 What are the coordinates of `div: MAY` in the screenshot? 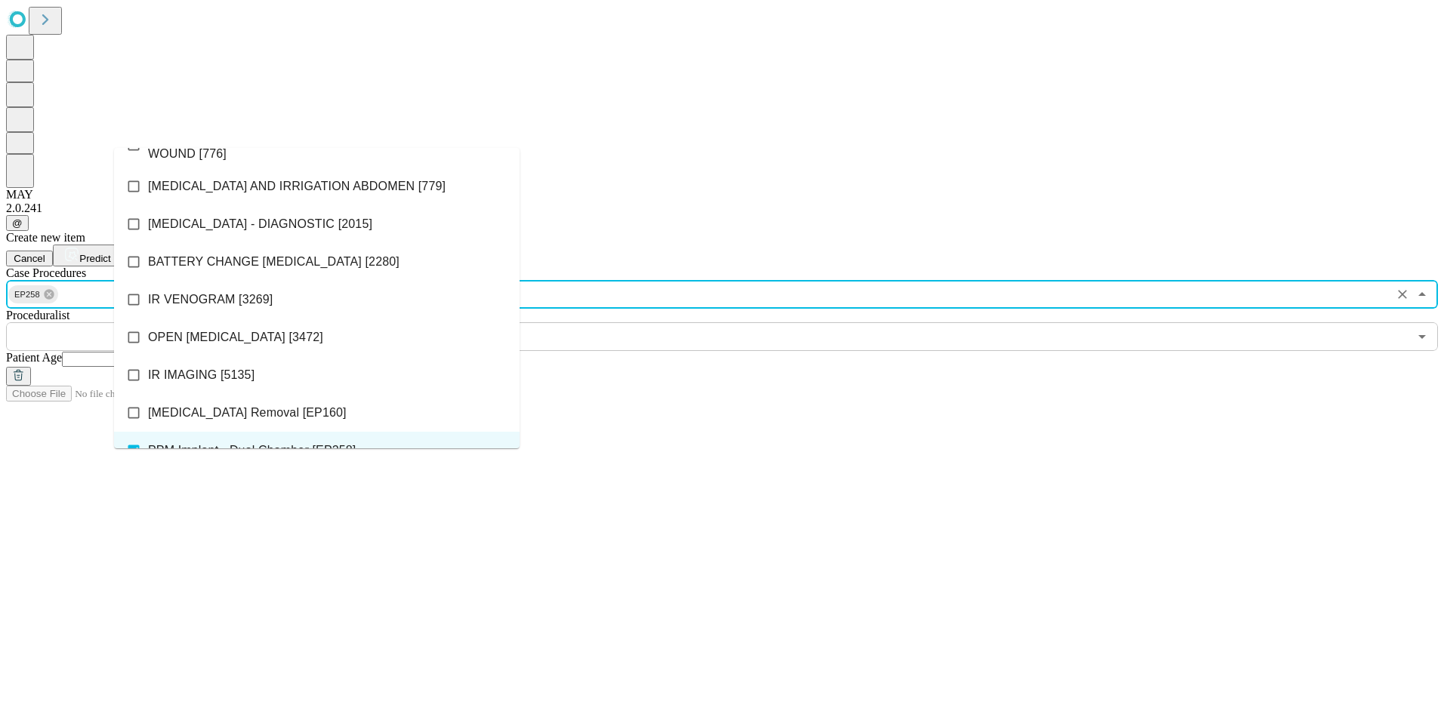 It's located at (722, 195).